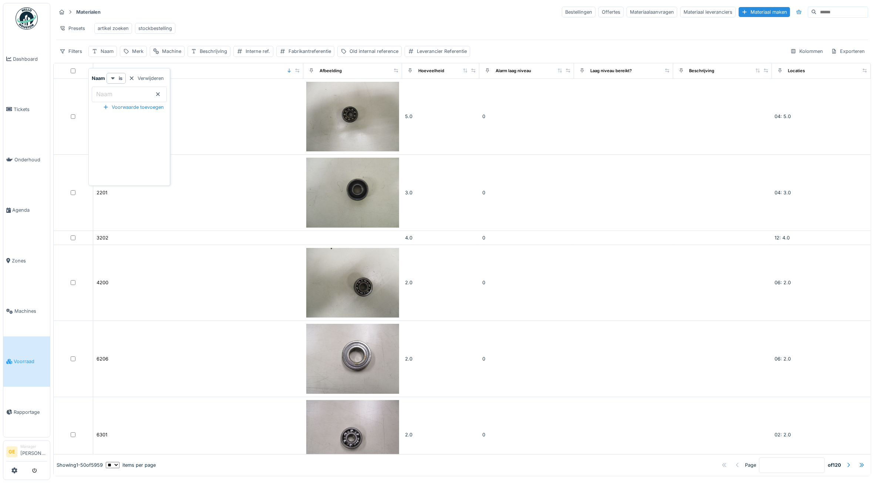 The image size is (877, 483). What do you see at coordinates (138, 51) in the screenshot?
I see `div: Merk` at bounding box center [138, 51].